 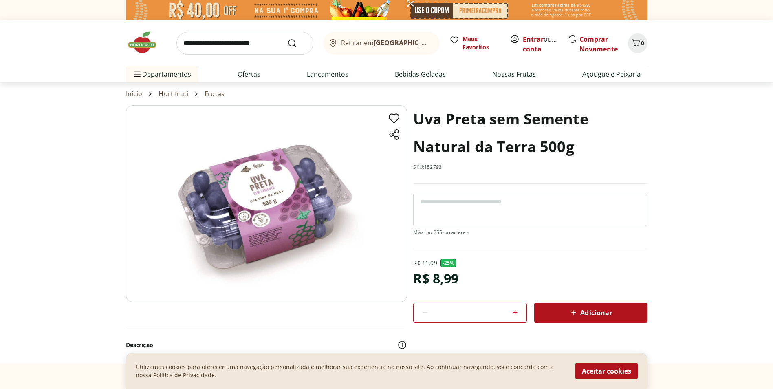 I want to click on p: R$ 11,99, so click(x=425, y=263).